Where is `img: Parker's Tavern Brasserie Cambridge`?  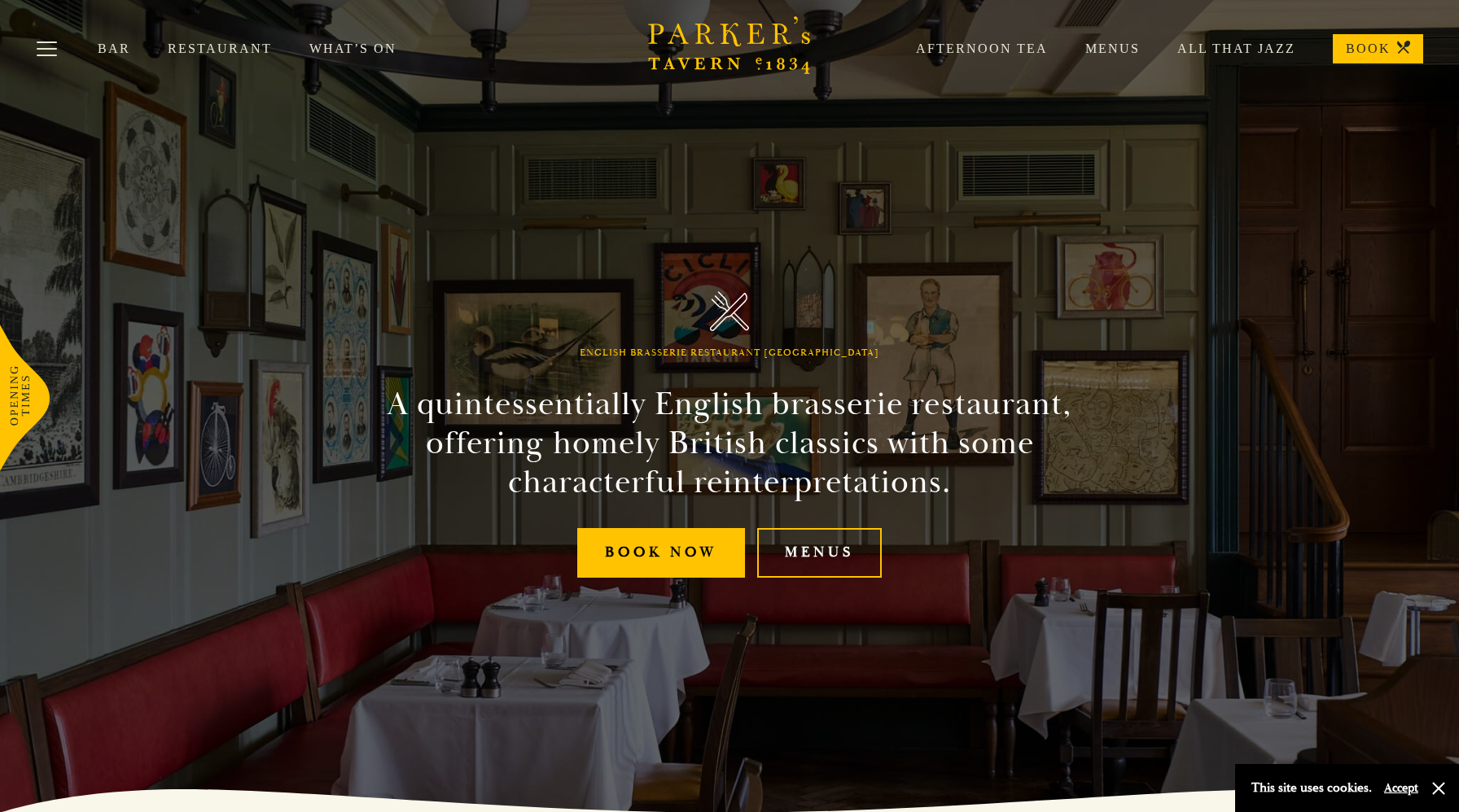
img: Parker's Tavern Brasserie Cambridge is located at coordinates (730, 311).